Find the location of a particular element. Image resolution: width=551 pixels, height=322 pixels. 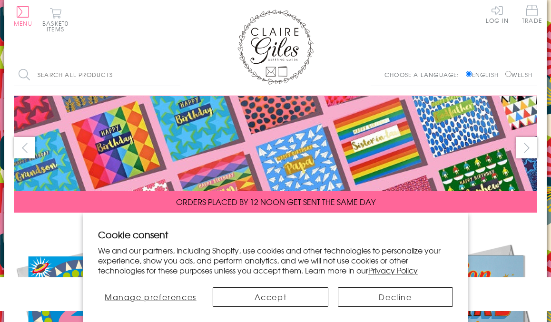

span: ORDERS PLACED BY 12 NOON GET SENT THE SAME DAY is located at coordinates (276, 202).